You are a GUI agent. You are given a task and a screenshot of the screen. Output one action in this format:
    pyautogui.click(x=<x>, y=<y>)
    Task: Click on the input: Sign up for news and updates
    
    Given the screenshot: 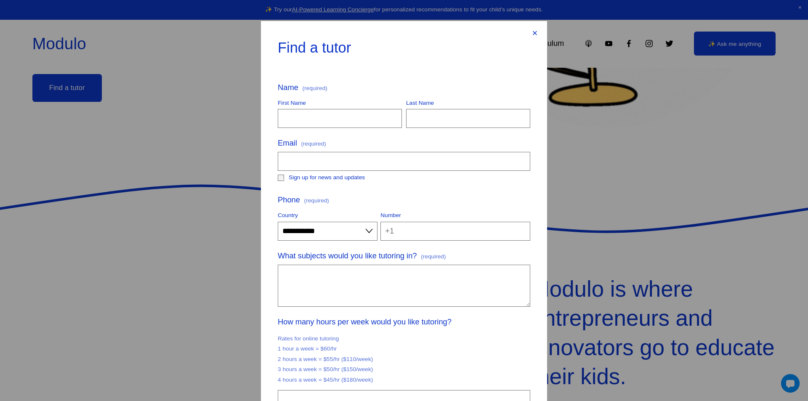 What is the action you would take?
    pyautogui.click(x=281, y=178)
    